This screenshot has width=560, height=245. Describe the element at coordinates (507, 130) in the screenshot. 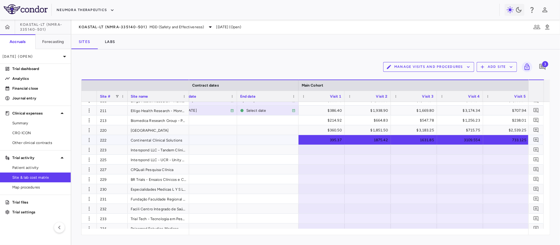

I see `div: $2,539.25` at that location.